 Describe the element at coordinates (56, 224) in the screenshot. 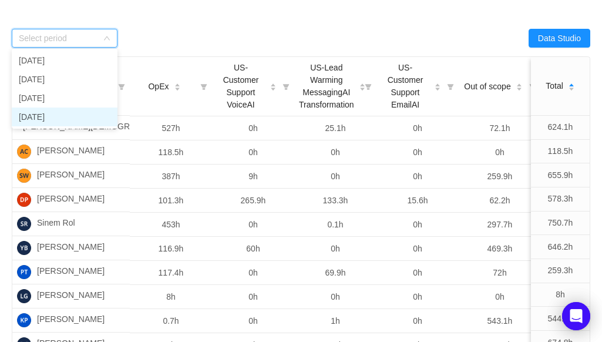

I see `span: Sinem Rol` at that location.